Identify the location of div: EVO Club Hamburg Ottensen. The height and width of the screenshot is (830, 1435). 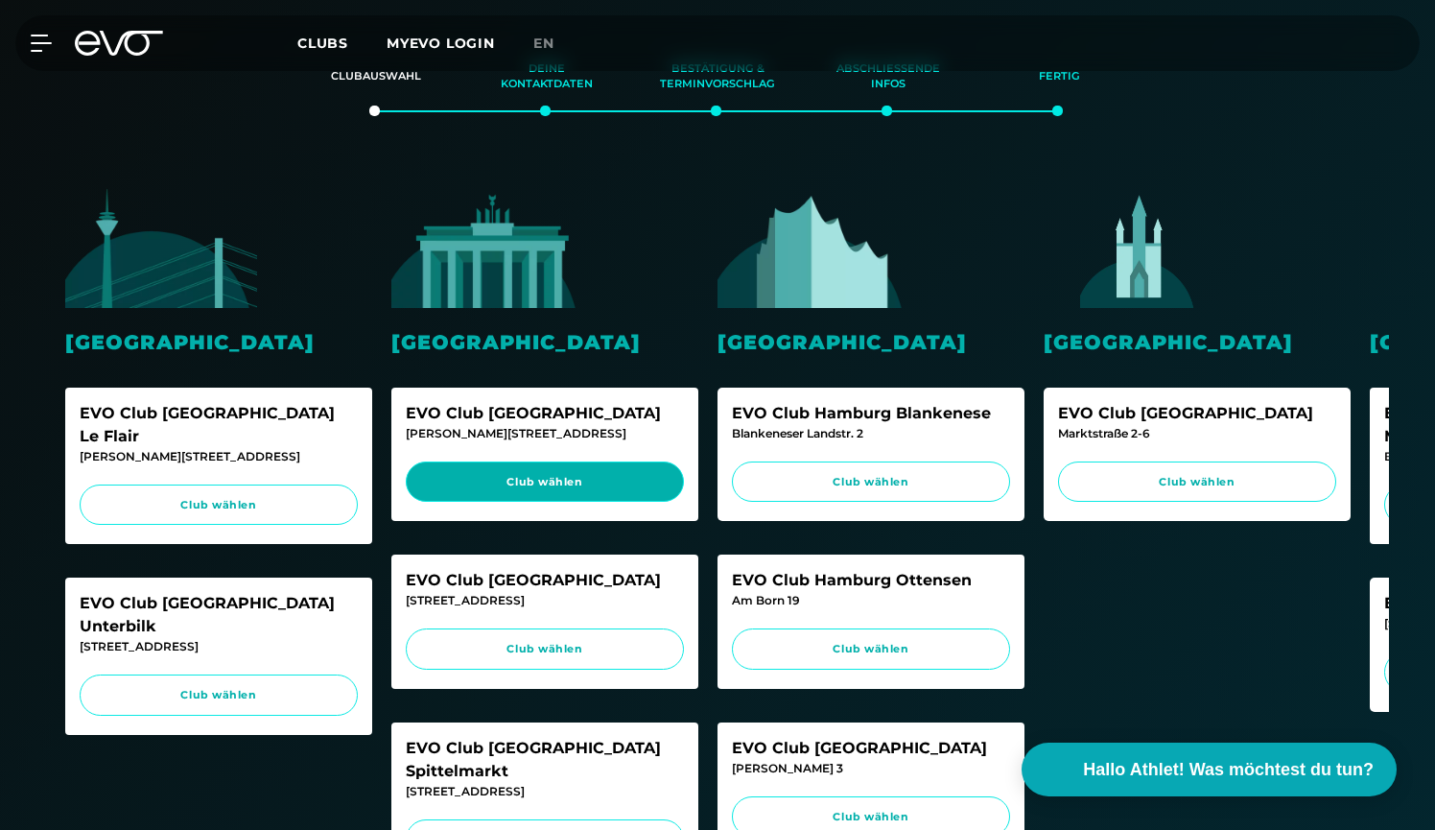
(871, 580).